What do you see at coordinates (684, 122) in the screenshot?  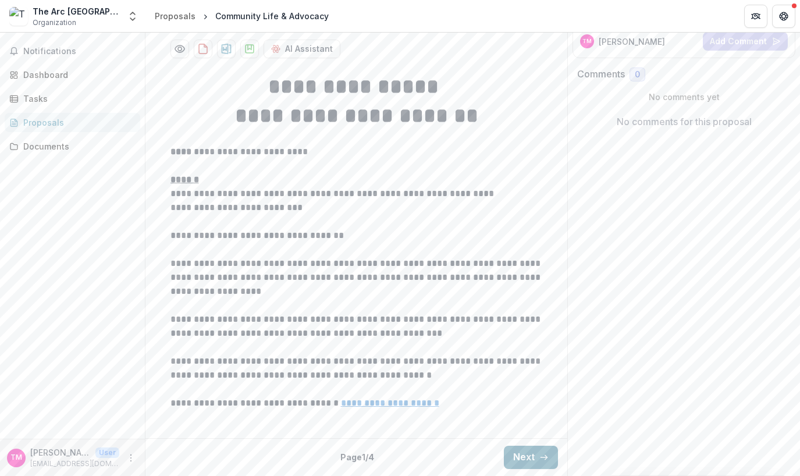 I see `p: No comments for this proposal` at bounding box center [684, 122].